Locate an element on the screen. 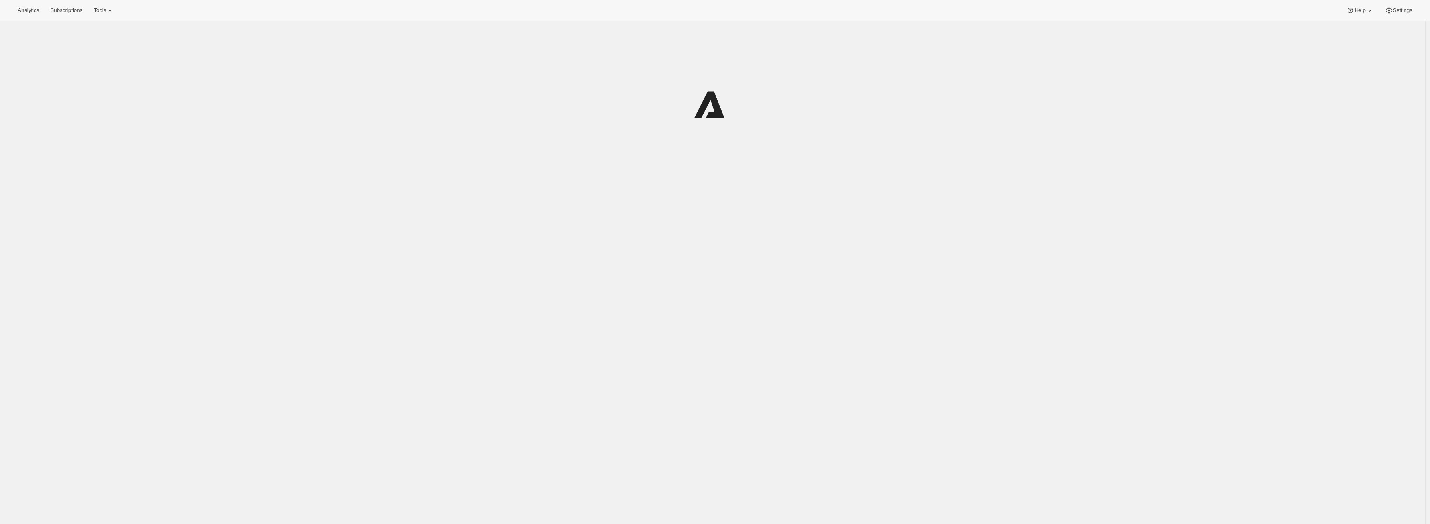 The image size is (1430, 524). button: Help is located at coordinates (1360, 10).